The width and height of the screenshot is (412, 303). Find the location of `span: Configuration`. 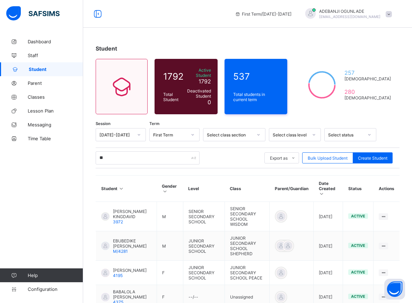

span: Configuration is located at coordinates (55, 289).